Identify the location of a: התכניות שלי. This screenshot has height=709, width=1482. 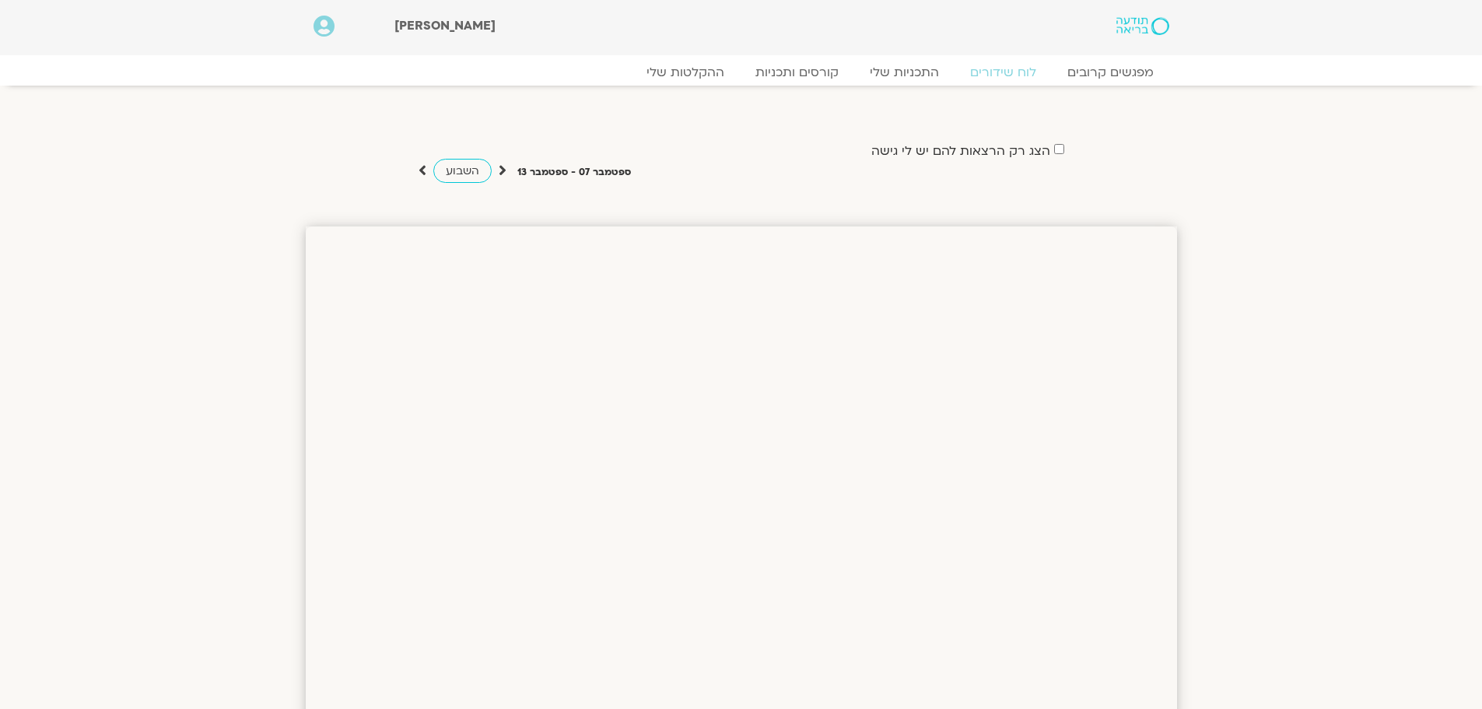
(904, 72).